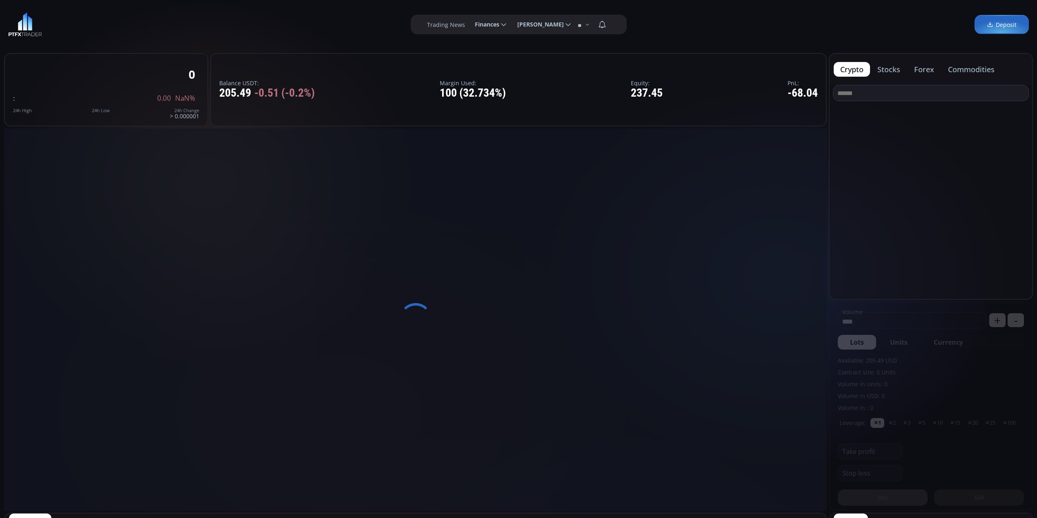 The image size is (1037, 518). I want to click on span: Finances, so click(484, 24).